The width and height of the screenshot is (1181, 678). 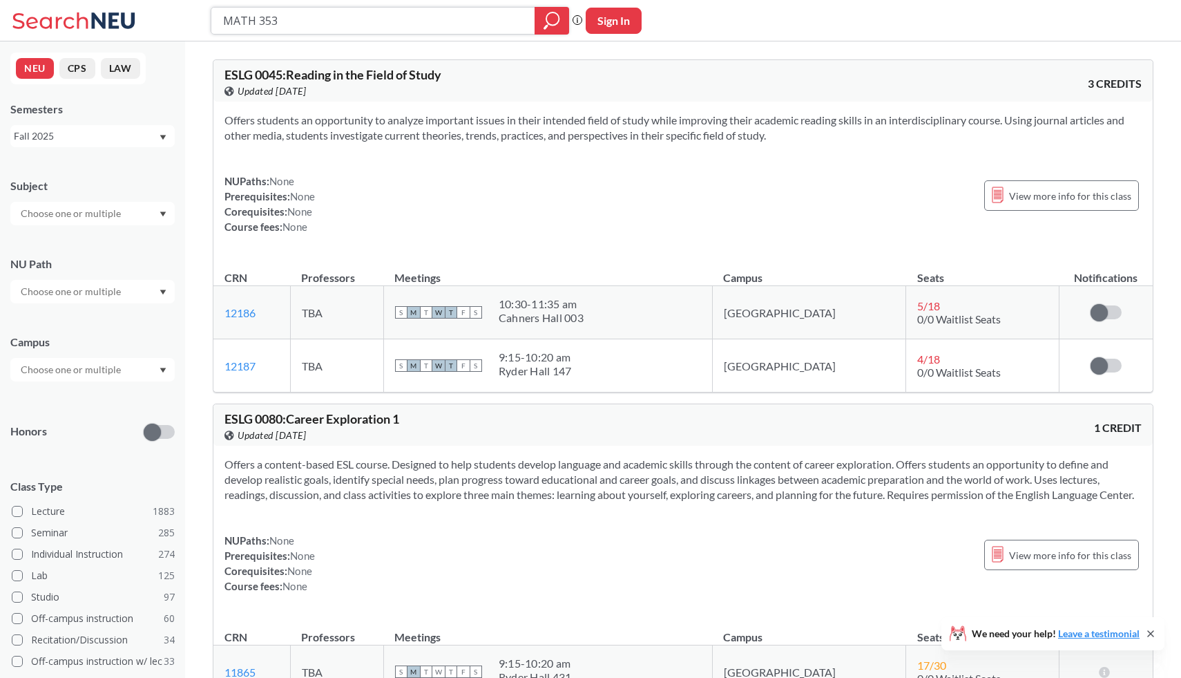 I want to click on label: Individual Instruction, so click(x=93, y=554).